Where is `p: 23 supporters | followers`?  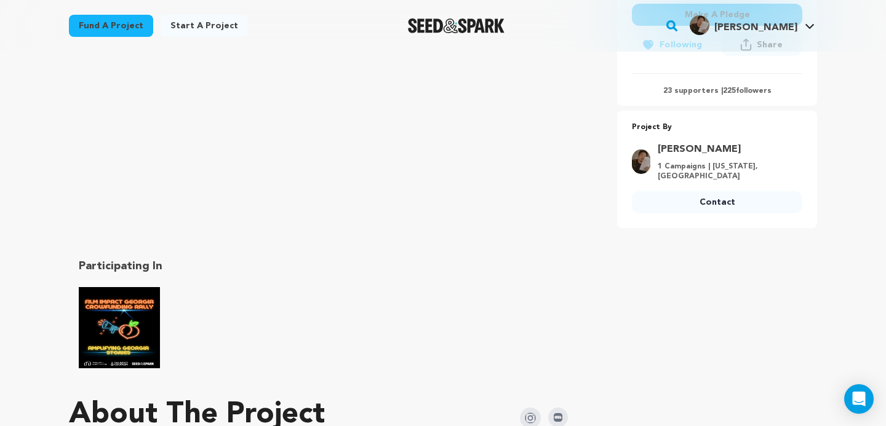 p: 23 supporters | followers is located at coordinates (717, 91).